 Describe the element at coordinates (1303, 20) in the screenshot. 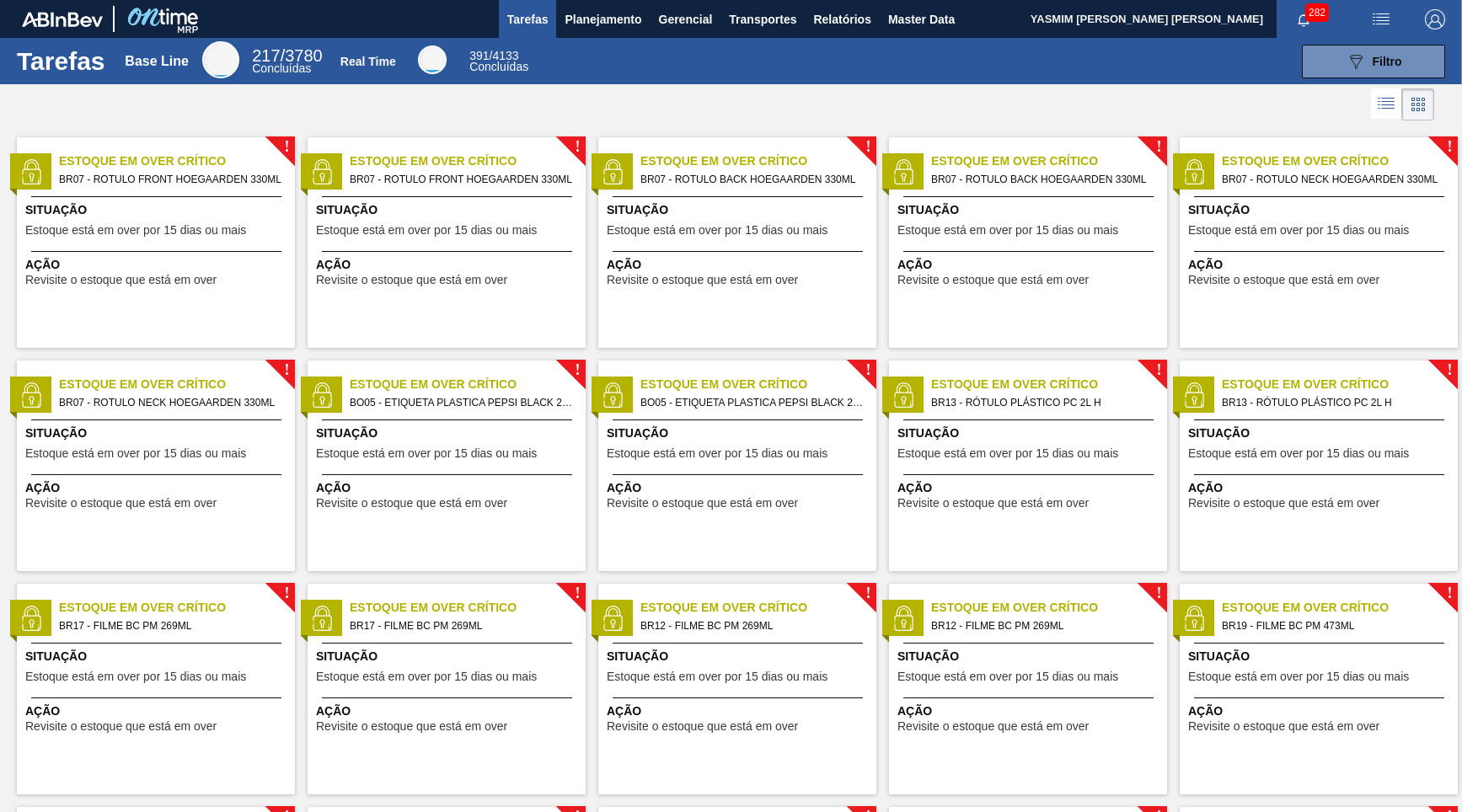

I see `button: Notificações` at that location.